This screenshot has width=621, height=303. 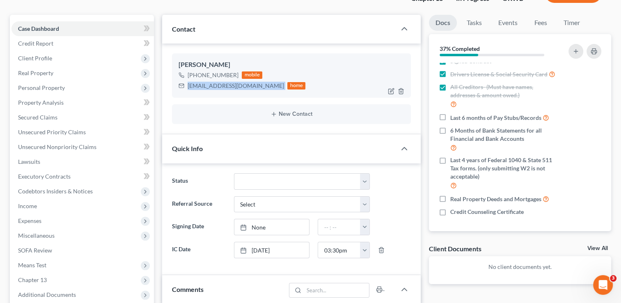 I want to click on span: Case Dashboard, so click(x=39, y=28).